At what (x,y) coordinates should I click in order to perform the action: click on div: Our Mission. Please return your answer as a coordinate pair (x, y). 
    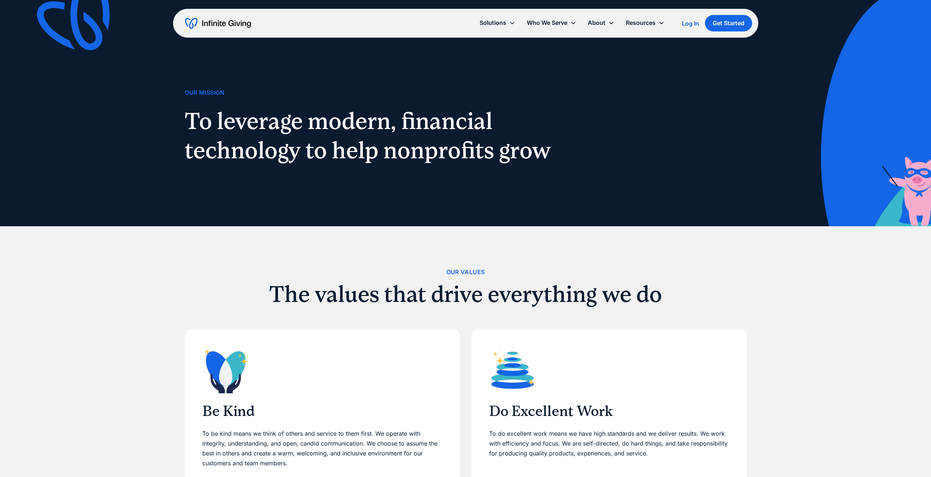
    Looking at the image, I should click on (204, 93).